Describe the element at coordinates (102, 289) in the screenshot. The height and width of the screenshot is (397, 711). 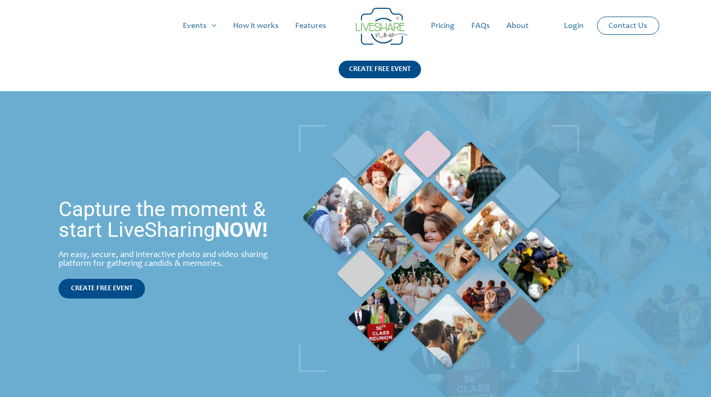
I see `span: CREATE FREE EVENT` at that location.